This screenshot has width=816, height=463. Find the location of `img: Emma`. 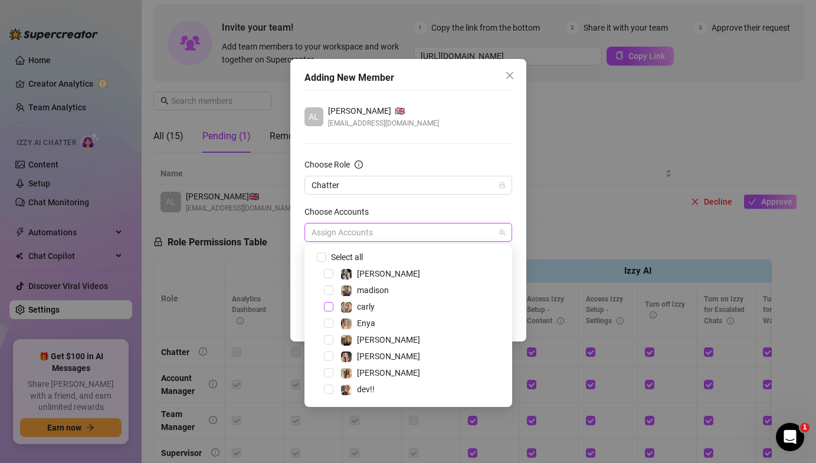

img: Emma is located at coordinates (346, 274).